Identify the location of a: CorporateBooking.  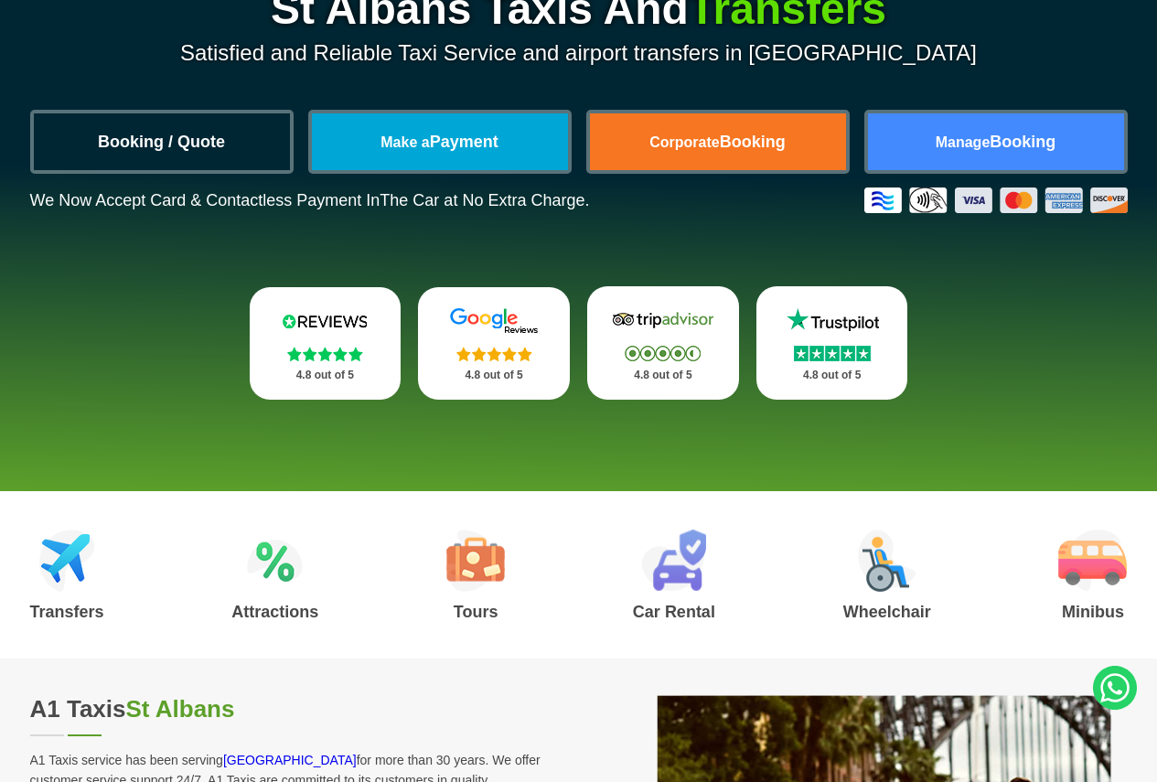
(718, 142).